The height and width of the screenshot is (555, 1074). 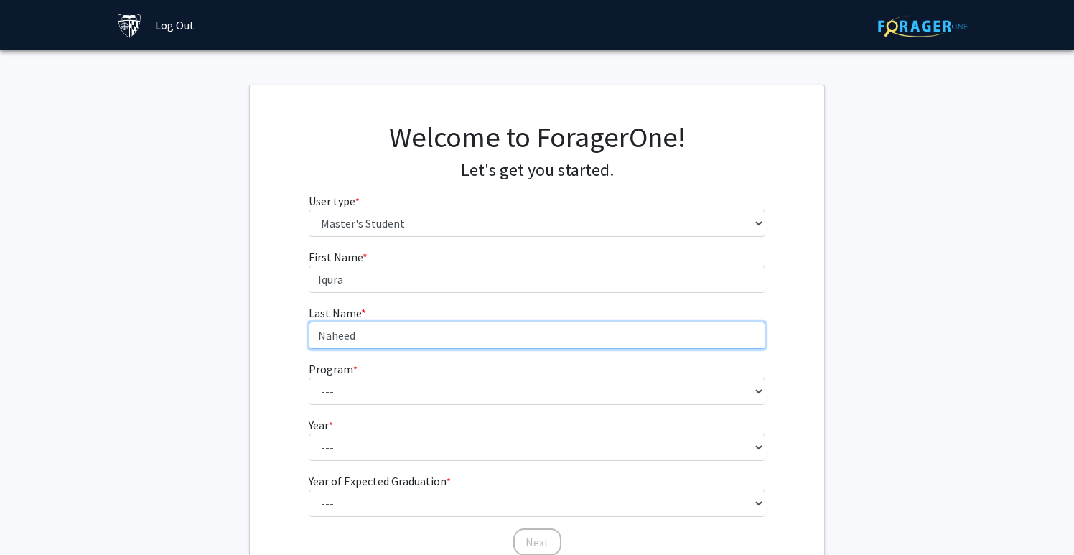 What do you see at coordinates (537, 170) in the screenshot?
I see `h4: Let's get you started.` at bounding box center [537, 170].